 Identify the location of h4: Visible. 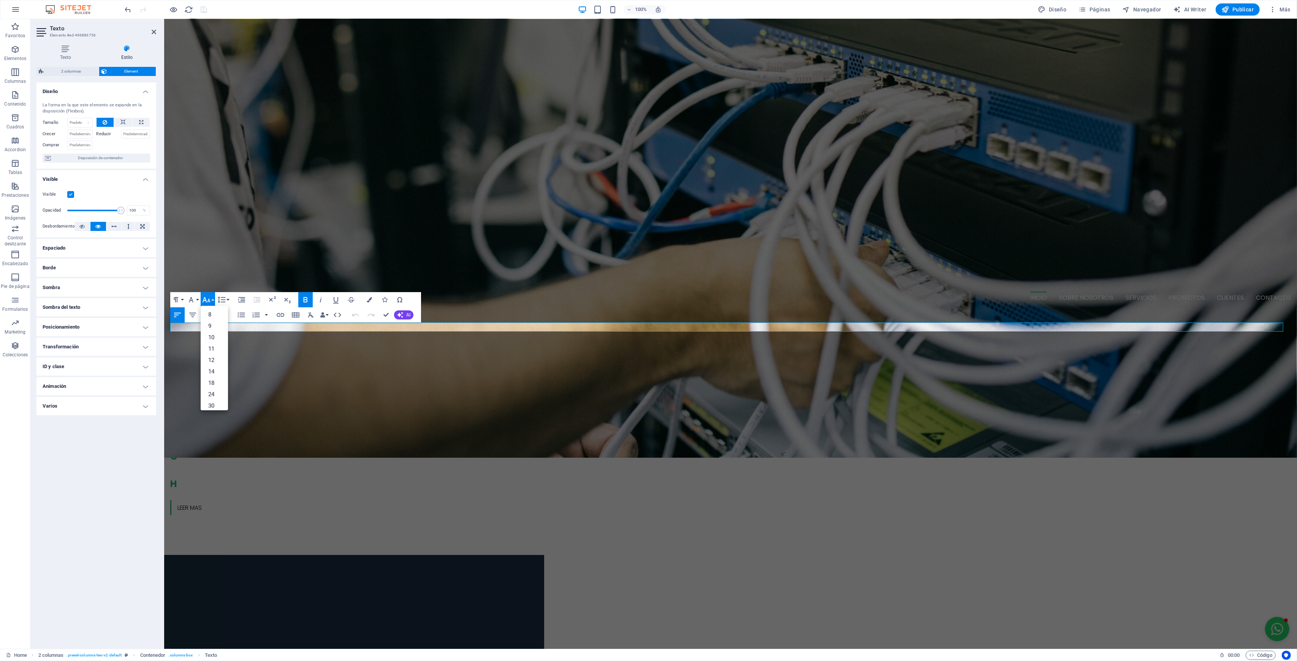
(96, 177).